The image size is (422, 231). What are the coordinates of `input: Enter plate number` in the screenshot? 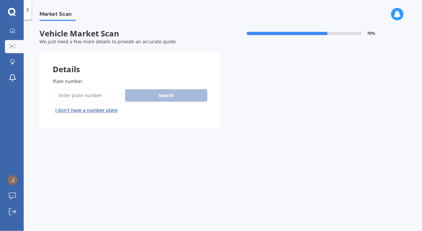 It's located at (87, 96).